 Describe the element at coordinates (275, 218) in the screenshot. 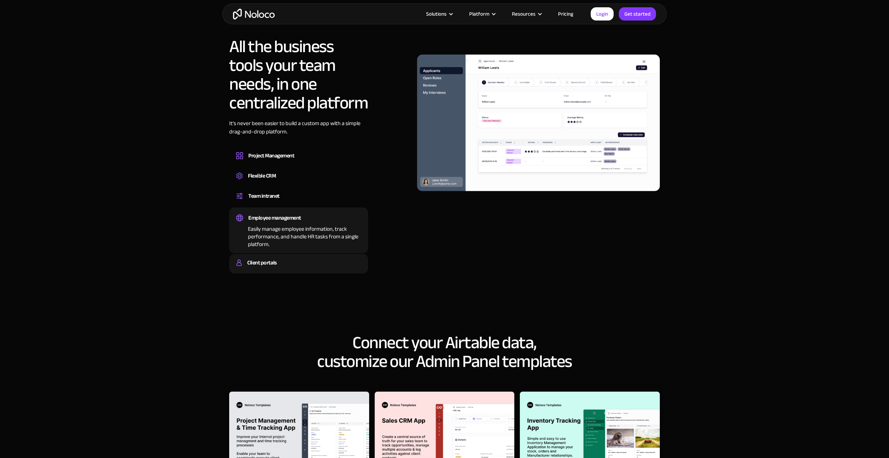

I see `div: Employee management` at that location.